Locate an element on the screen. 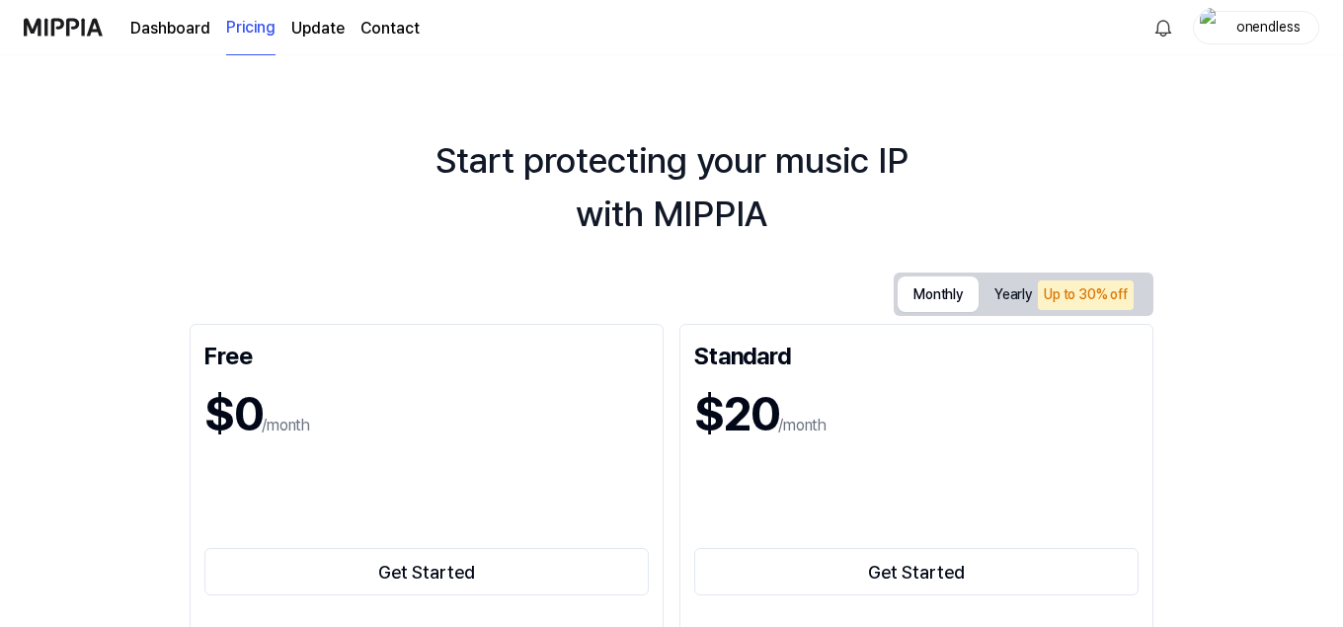  a: Dashboard is located at coordinates (170, 29).